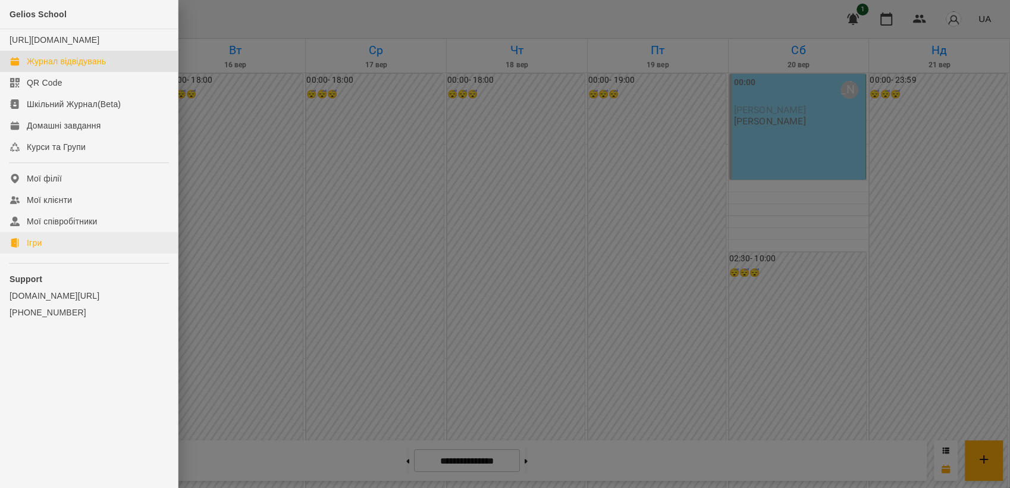 This screenshot has width=1010, height=488. What do you see at coordinates (34, 243) in the screenshot?
I see `div: Ігри` at bounding box center [34, 243].